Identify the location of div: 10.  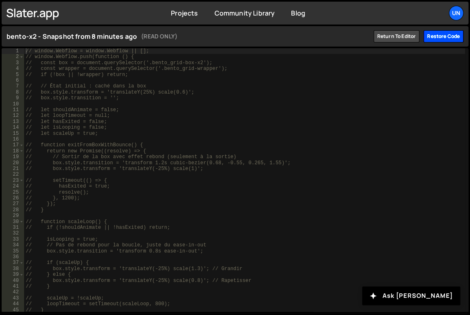
(13, 104).